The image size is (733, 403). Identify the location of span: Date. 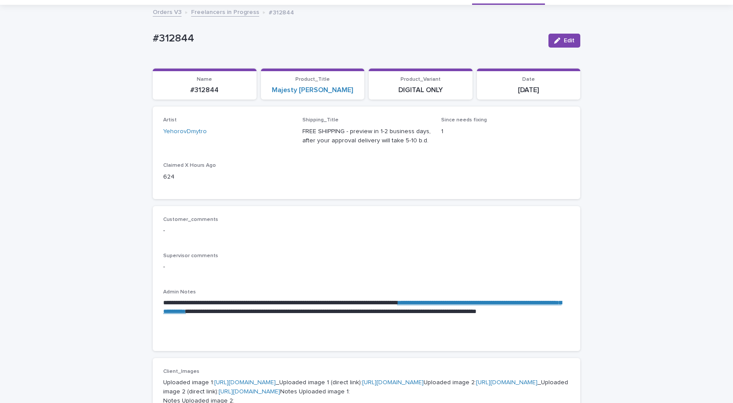
(528, 79).